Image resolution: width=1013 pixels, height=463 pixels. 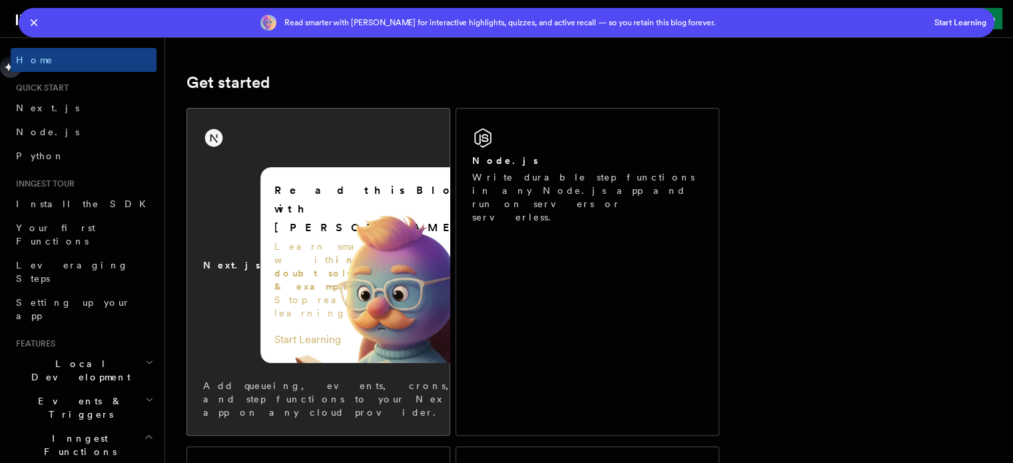 I want to click on a: Python, so click(x=83, y=156).